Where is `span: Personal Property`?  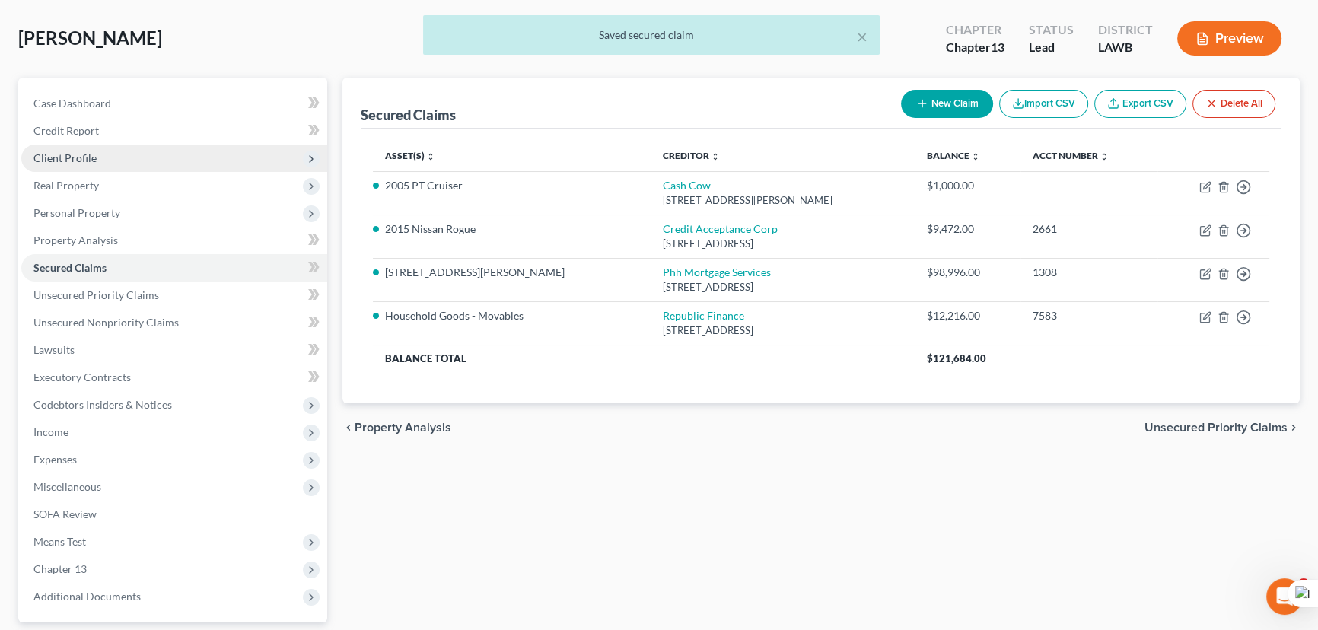
span: Personal Property is located at coordinates (77, 212).